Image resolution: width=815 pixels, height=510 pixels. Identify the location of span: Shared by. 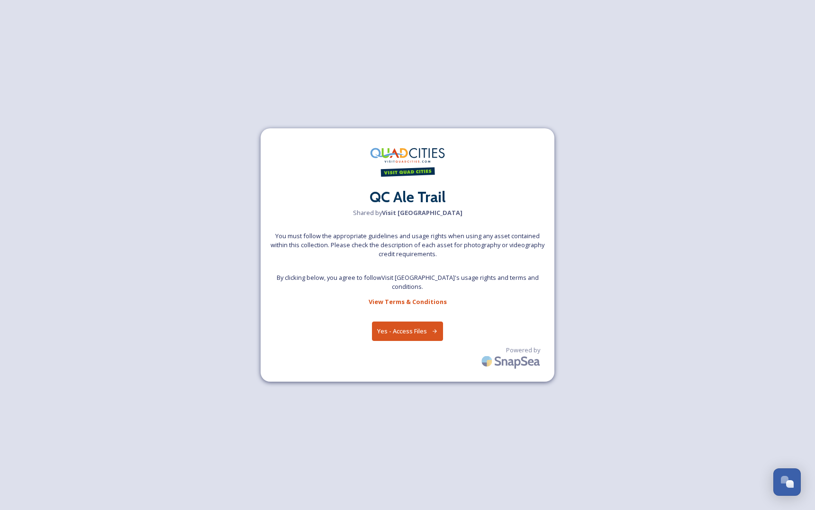
(407, 213).